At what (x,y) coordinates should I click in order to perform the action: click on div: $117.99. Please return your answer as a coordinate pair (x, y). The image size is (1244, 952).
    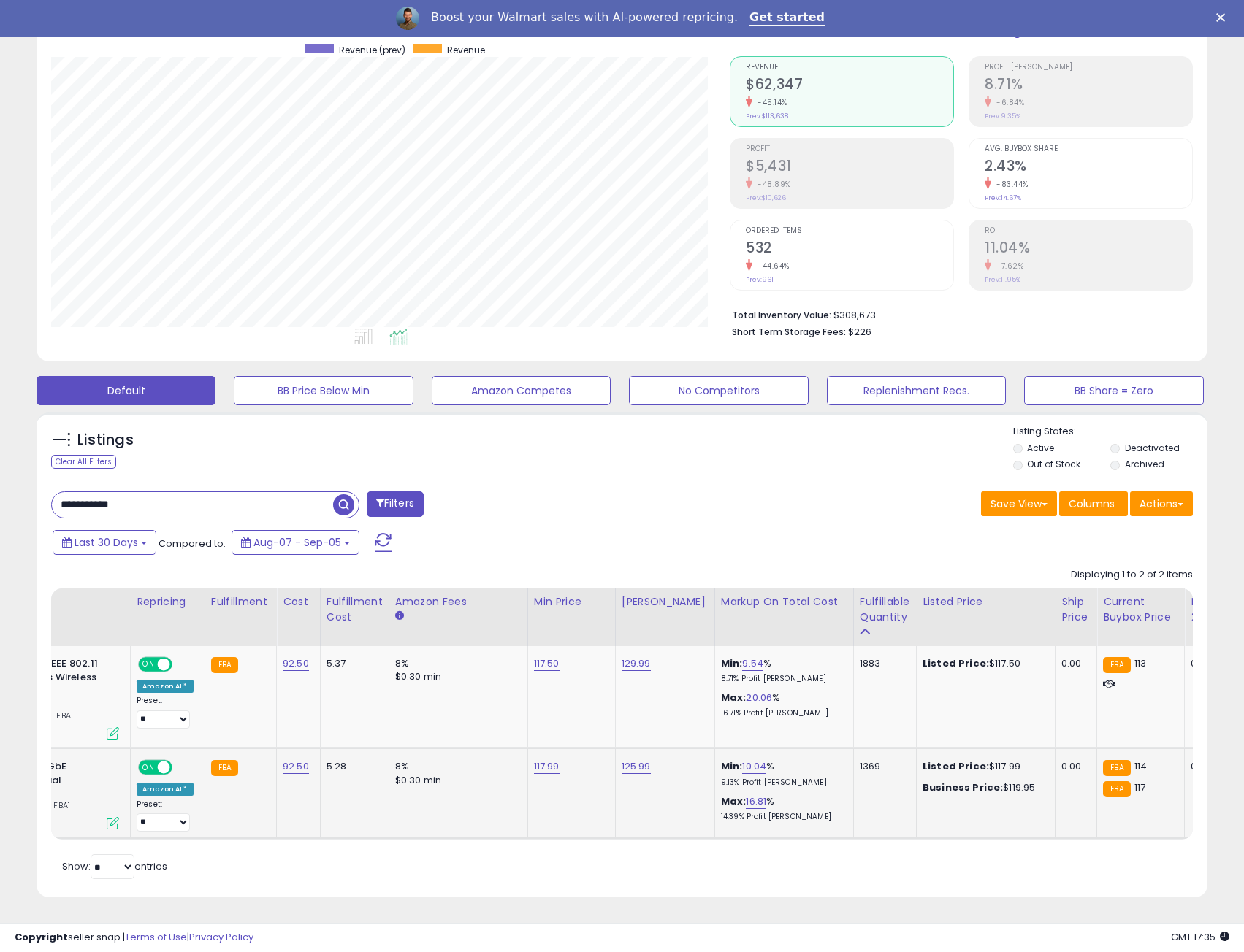
    Looking at the image, I should click on (983, 766).